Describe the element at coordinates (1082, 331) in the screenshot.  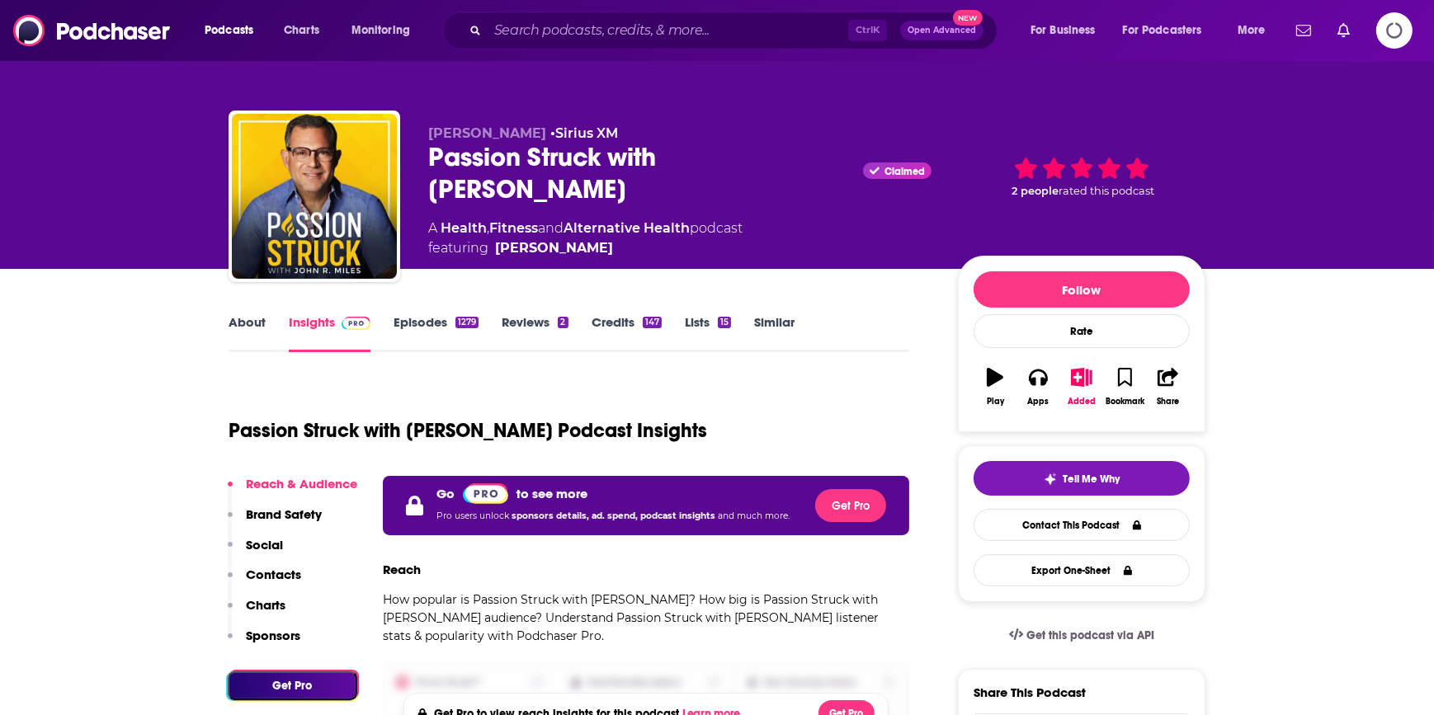
I see `div: Rate` at that location.